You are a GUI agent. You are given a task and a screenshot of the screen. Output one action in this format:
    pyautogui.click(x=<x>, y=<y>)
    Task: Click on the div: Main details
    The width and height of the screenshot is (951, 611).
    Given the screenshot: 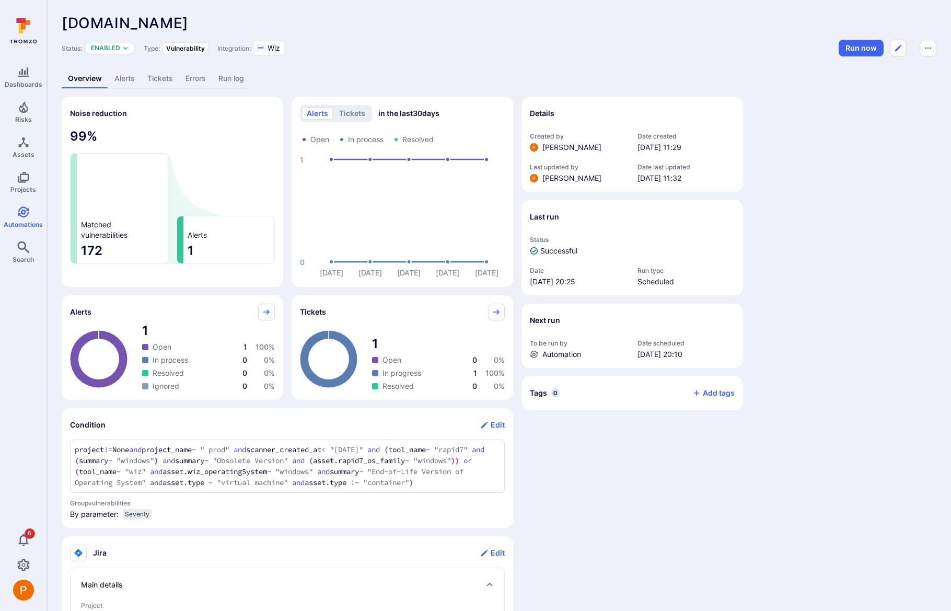 What is the action you would take?
    pyautogui.click(x=287, y=585)
    